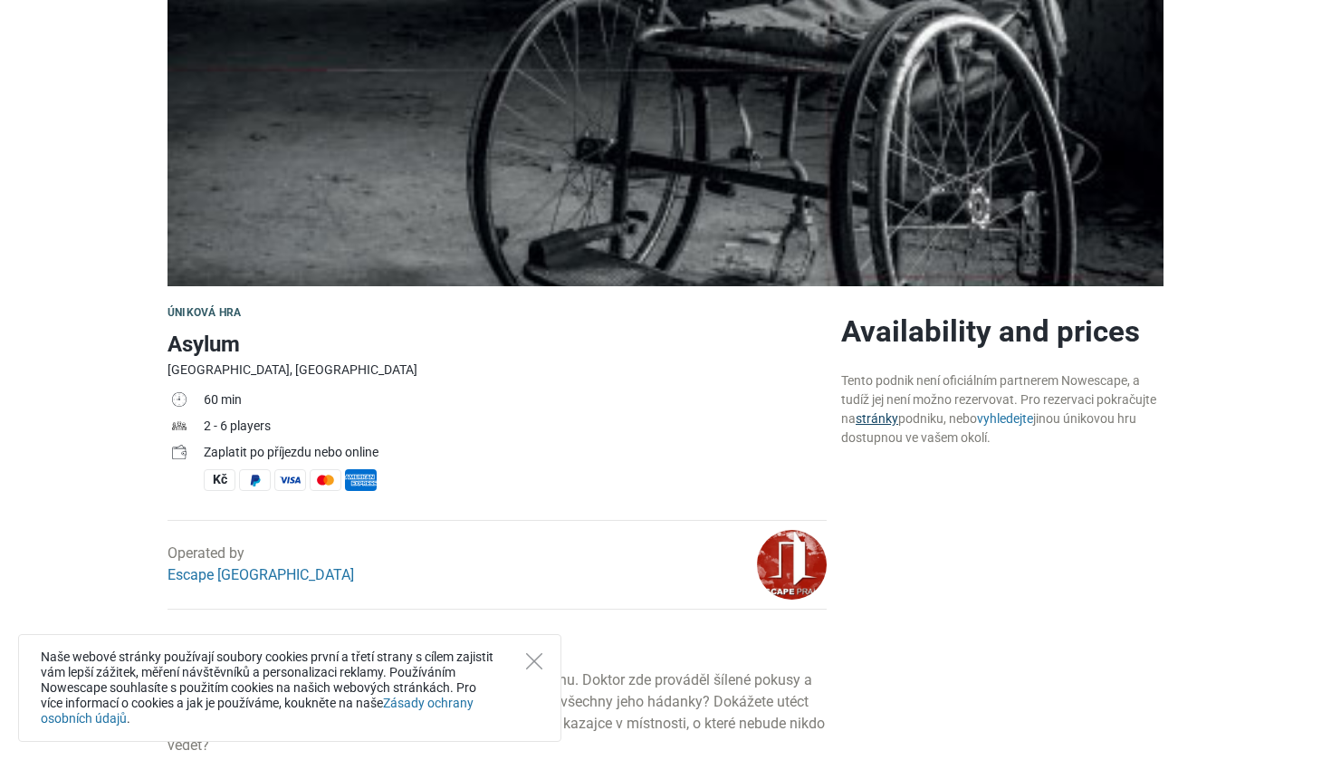 The width and height of the screenshot is (1331, 760). Describe the element at coordinates (1003, 409) in the screenshot. I see `div: Tento podnik není oficiálním partnerem Nowescape, a tudíž jej není možno rezervovat. Pro rezervac...` at that location.